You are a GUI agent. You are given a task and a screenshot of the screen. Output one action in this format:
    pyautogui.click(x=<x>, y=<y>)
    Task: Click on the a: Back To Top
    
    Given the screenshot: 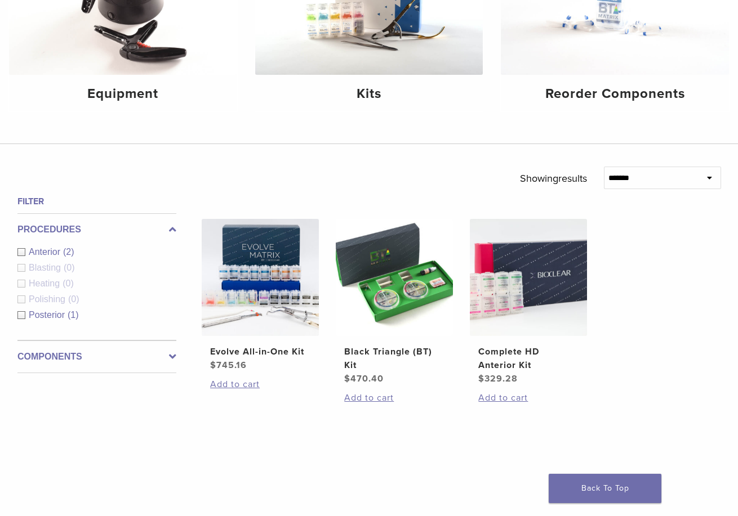 What is the action you would take?
    pyautogui.click(x=605, y=489)
    